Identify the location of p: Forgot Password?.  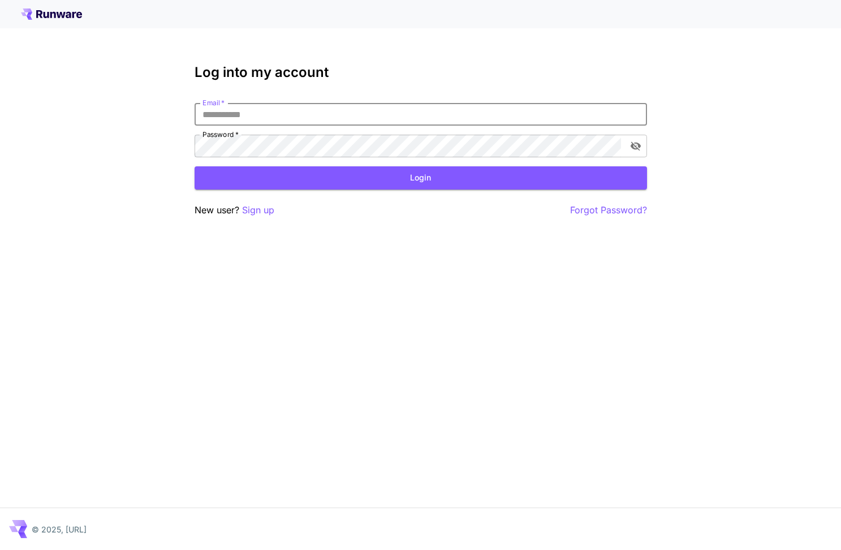
(609, 210).